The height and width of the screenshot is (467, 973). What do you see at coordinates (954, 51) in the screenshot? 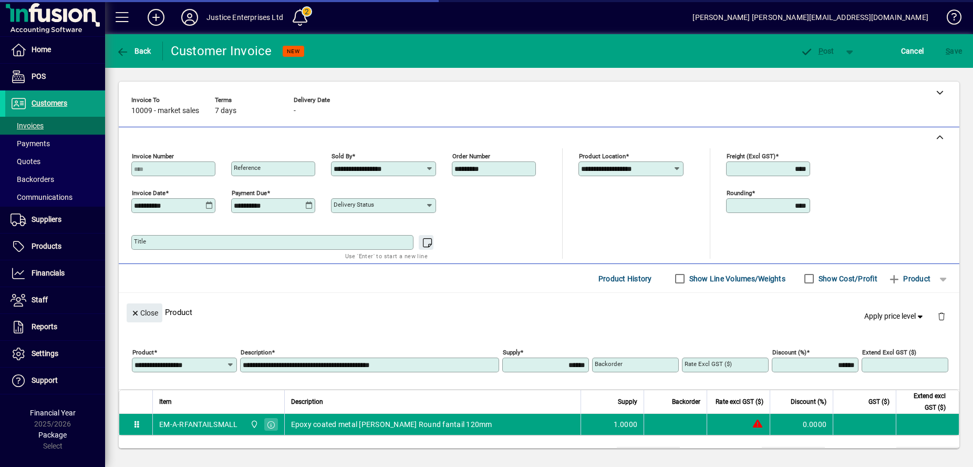
I see `span: ave` at bounding box center [954, 51].